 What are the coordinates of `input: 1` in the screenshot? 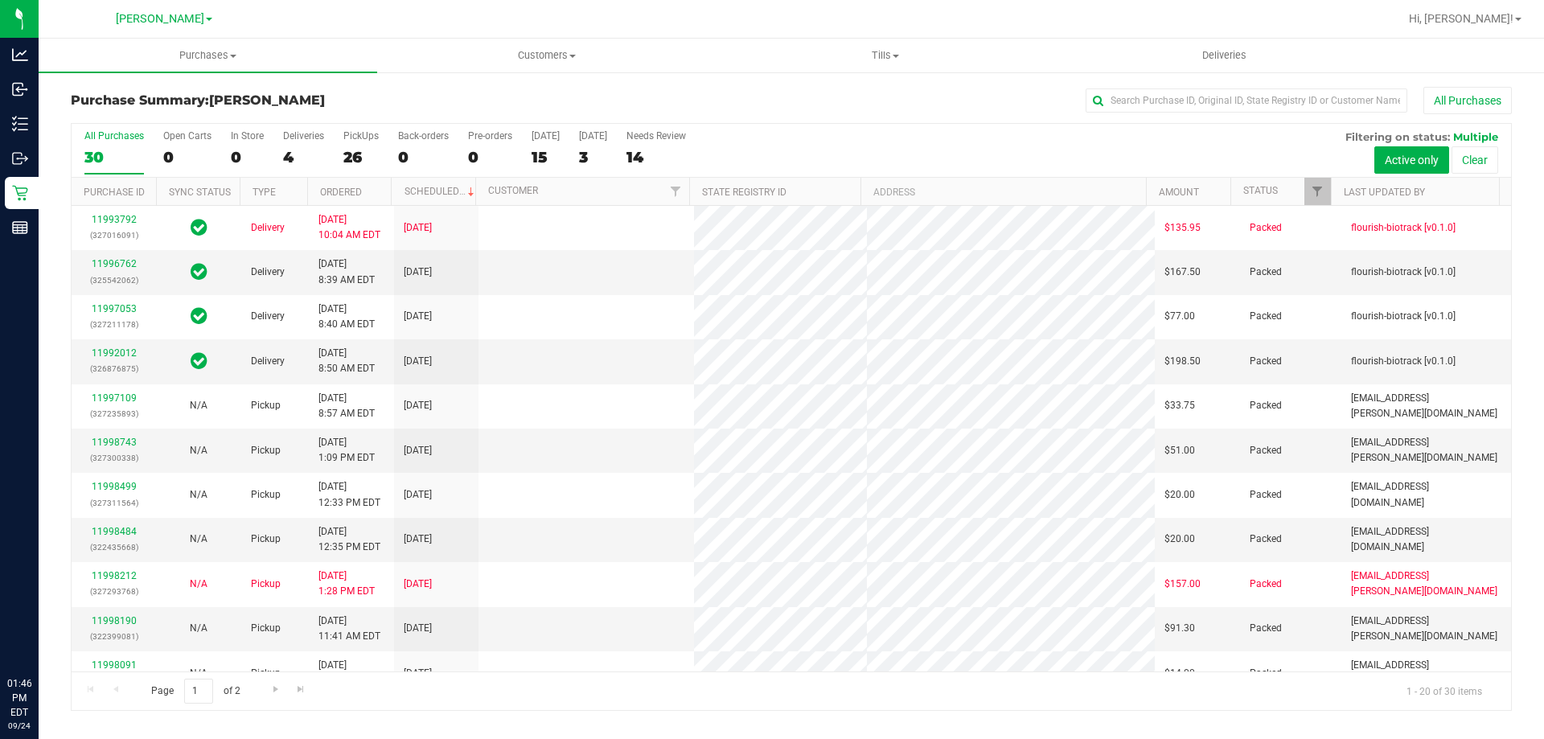 It's located at (199, 691).